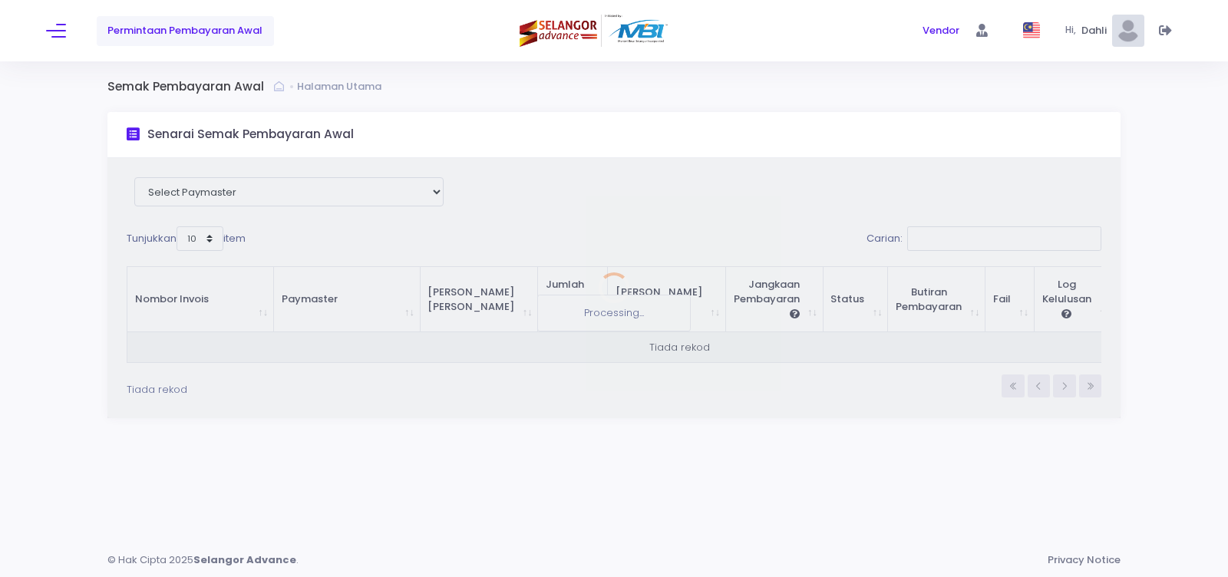 The width and height of the screenshot is (1228, 577). What do you see at coordinates (1084, 560) in the screenshot?
I see `a: Privacy Notice` at bounding box center [1084, 560].